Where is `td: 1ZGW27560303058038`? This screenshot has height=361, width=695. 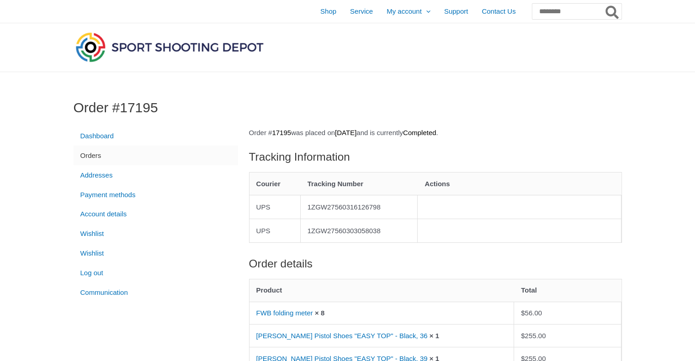 td: 1ZGW27560303058038 is located at coordinates (359, 231).